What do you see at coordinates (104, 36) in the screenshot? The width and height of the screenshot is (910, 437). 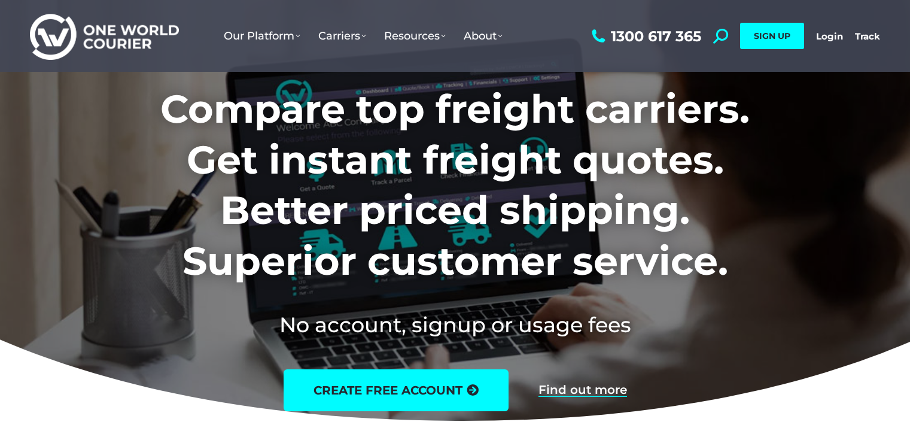 I see `img: One World Courier` at bounding box center [104, 36].